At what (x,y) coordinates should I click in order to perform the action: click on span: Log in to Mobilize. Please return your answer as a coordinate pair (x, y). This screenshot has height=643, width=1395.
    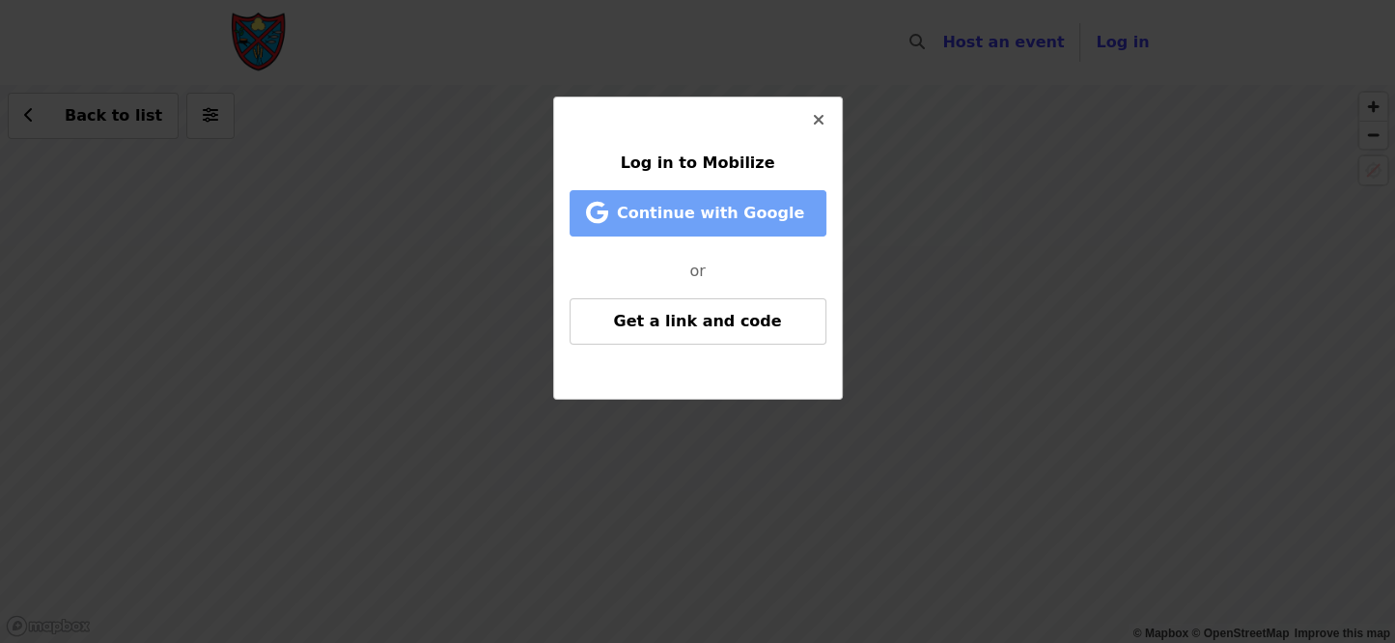
    Looking at the image, I should click on (698, 162).